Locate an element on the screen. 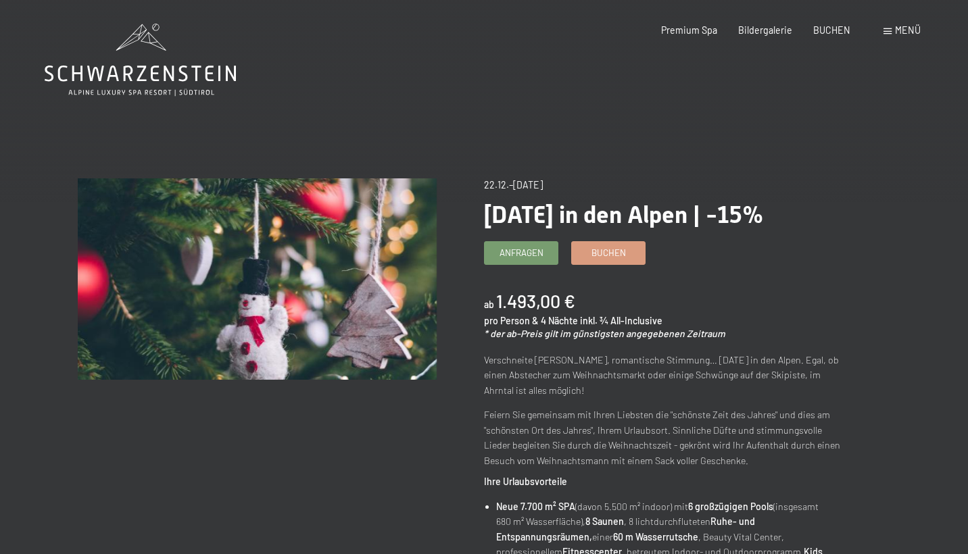  strong: Neue 7.700 m² SPA is located at coordinates (535, 506).